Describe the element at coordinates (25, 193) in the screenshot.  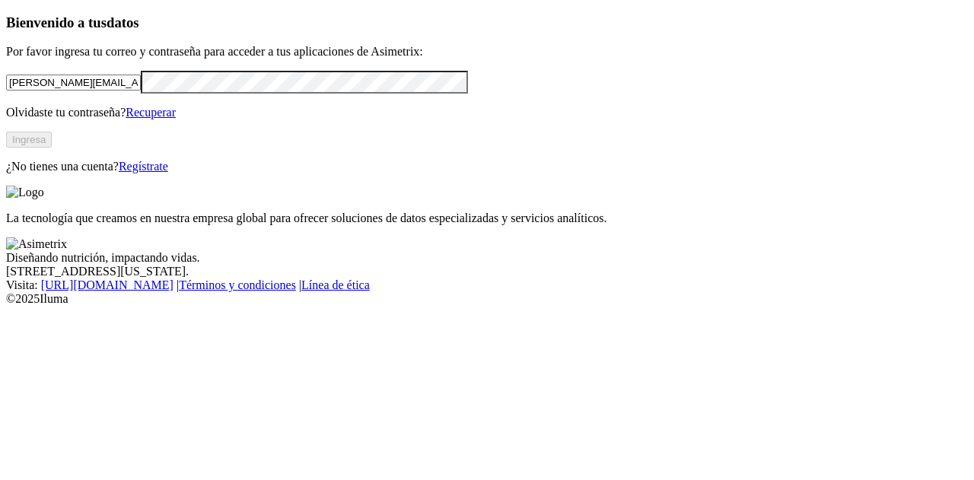
I see `img: Logo` at that location.